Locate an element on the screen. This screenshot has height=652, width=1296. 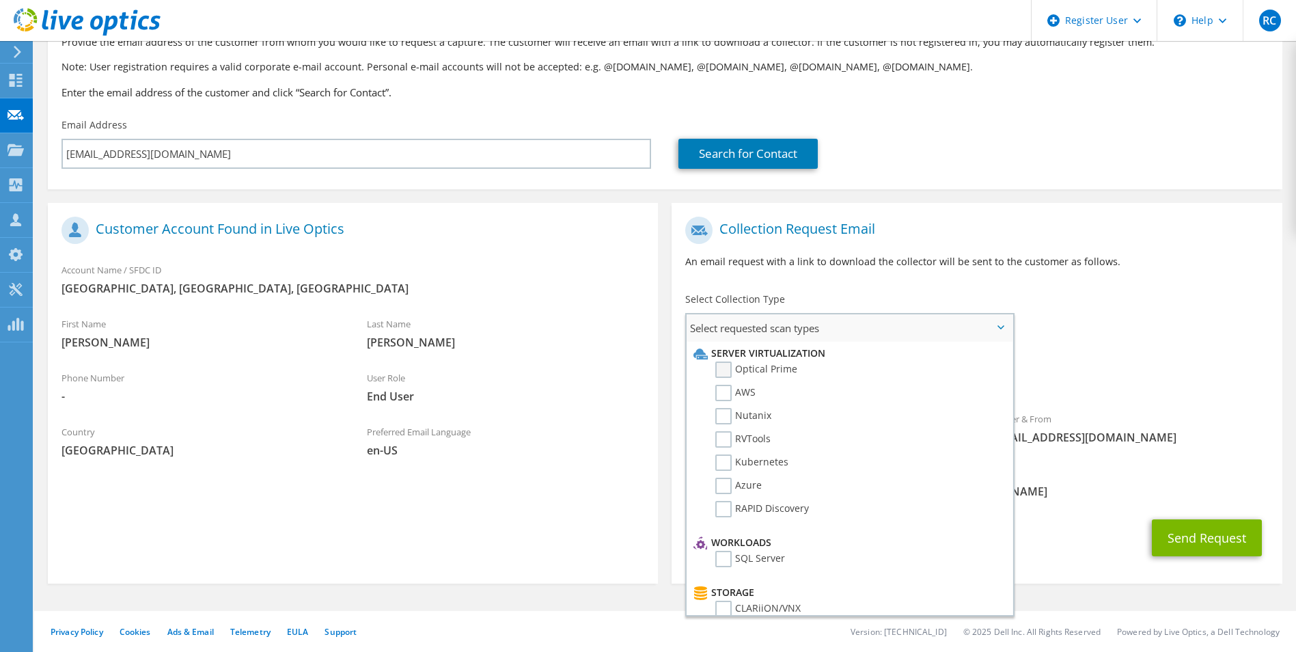
div: Requested Collections is located at coordinates (976, 372).